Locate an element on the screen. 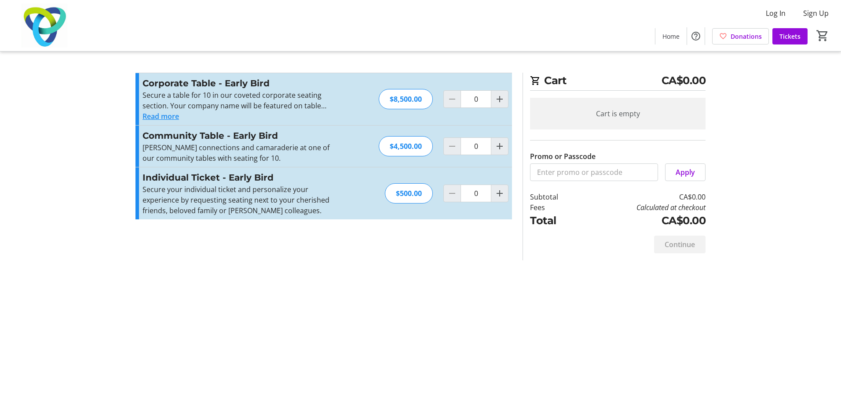 The width and height of the screenshot is (841, 407). td: Calculated at checkout is located at coordinates (643, 207).